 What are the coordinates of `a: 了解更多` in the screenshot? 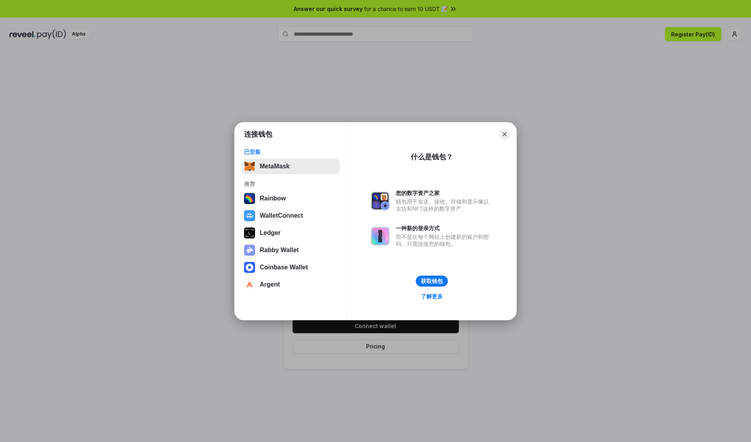 It's located at (432, 296).